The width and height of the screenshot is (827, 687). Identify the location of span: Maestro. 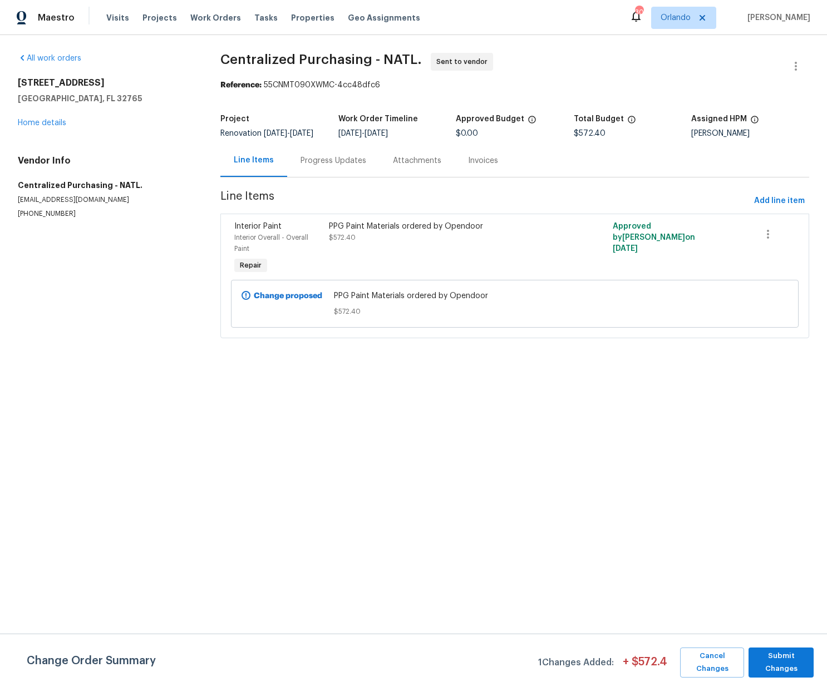
(56, 18).